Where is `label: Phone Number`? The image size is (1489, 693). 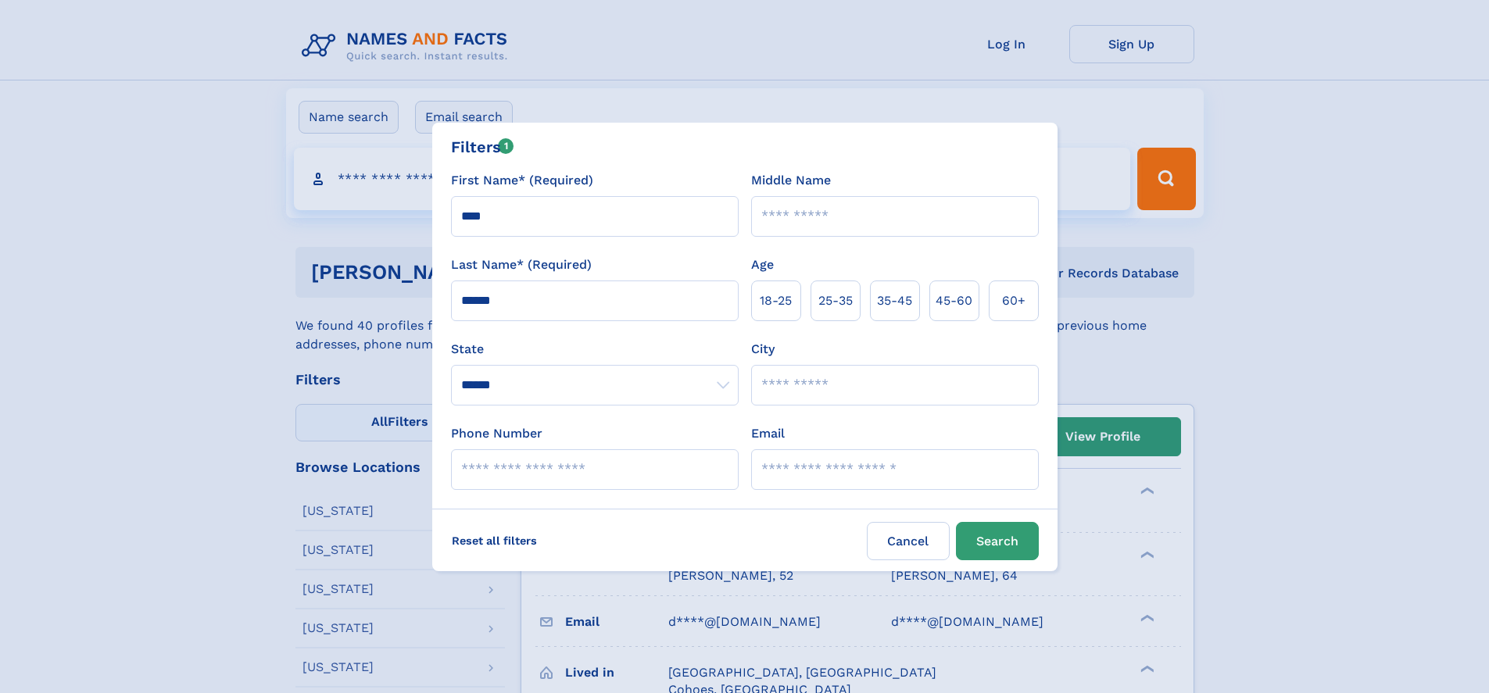 label: Phone Number is located at coordinates (496, 434).